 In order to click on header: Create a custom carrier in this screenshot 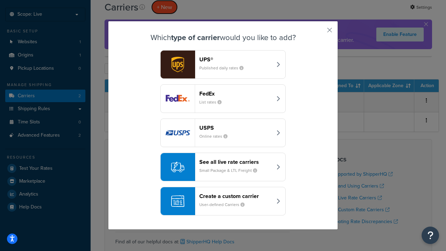, I will do `click(235, 196)`.